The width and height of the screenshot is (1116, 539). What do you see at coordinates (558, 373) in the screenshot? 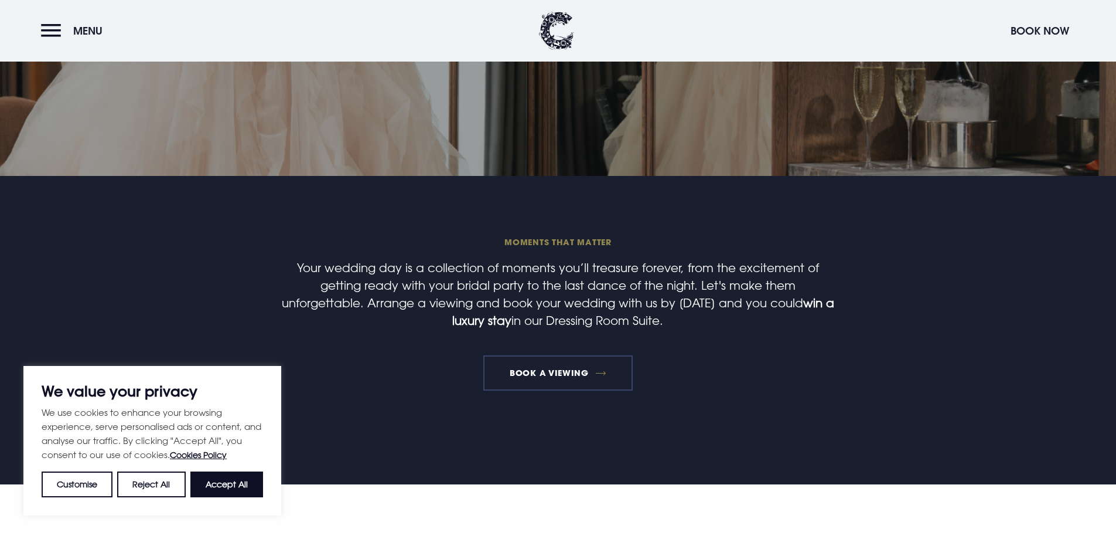
I see `a: Book a viewing` at bounding box center [558, 373].